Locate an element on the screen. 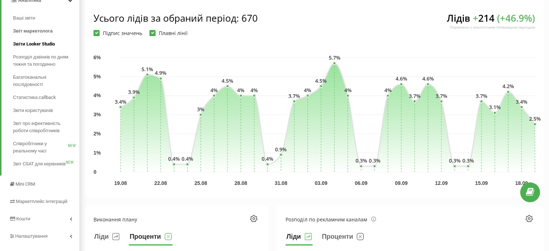  span: Звіти Looker Studio is located at coordinates (34, 44).